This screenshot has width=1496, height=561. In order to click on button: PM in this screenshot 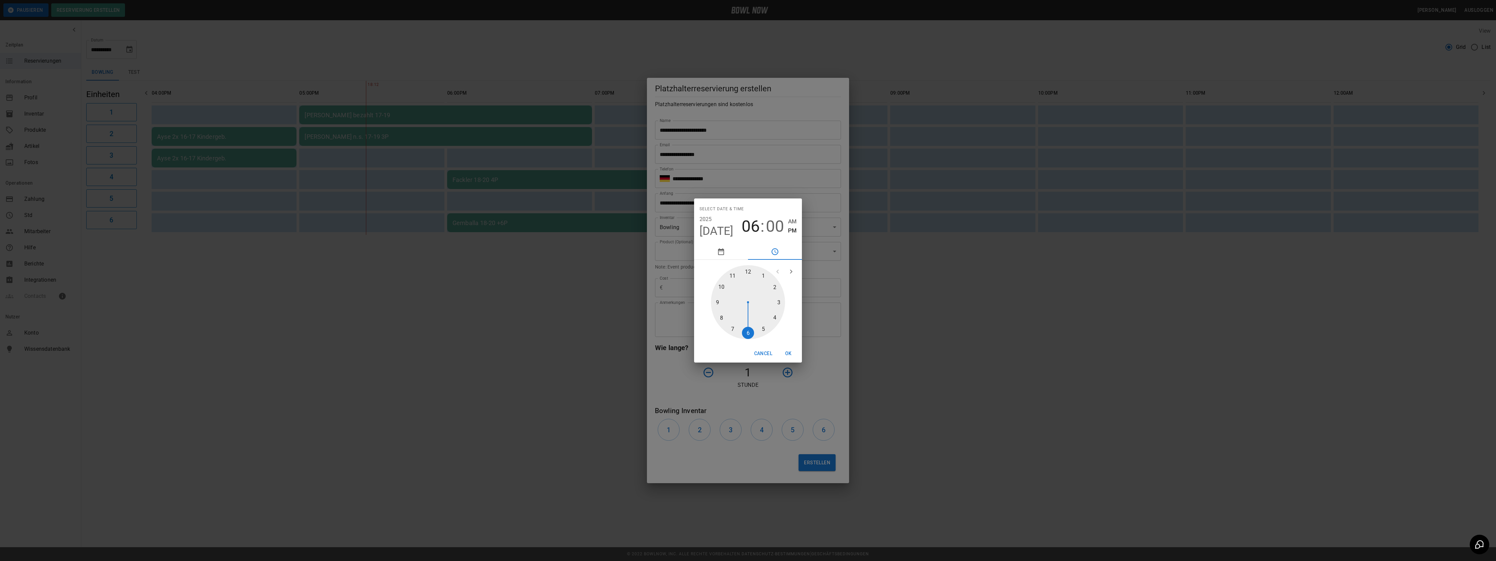, I will do `click(792, 230)`.